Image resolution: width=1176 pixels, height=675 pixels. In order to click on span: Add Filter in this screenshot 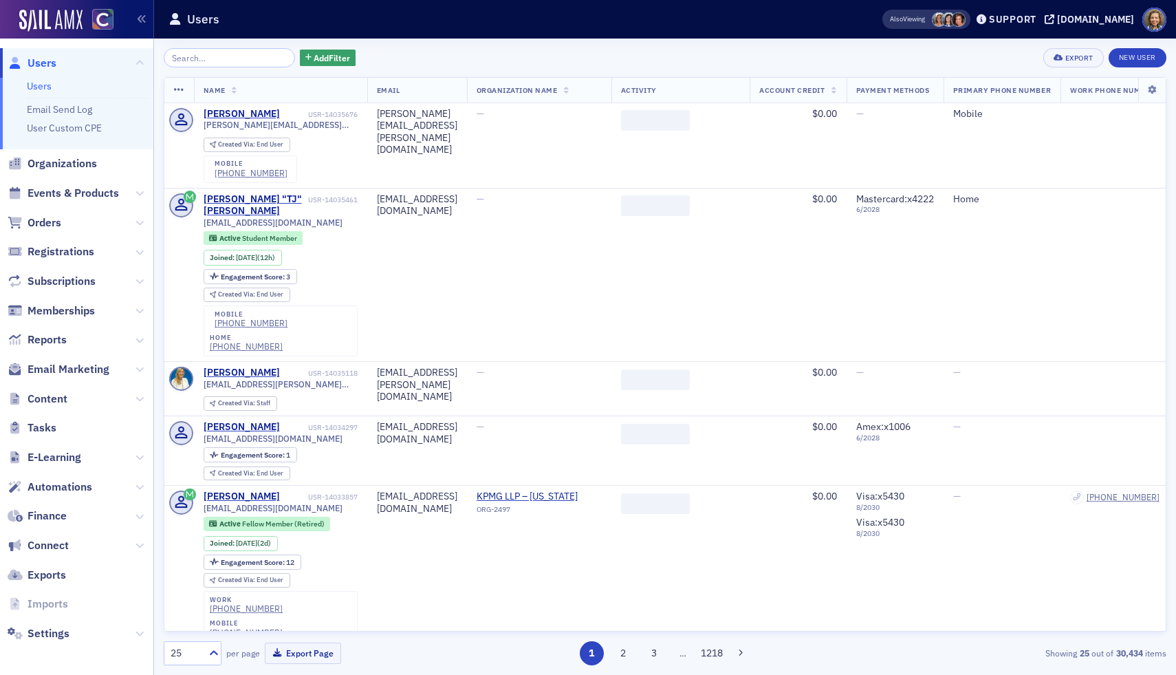, I will do `click(332, 58)`.